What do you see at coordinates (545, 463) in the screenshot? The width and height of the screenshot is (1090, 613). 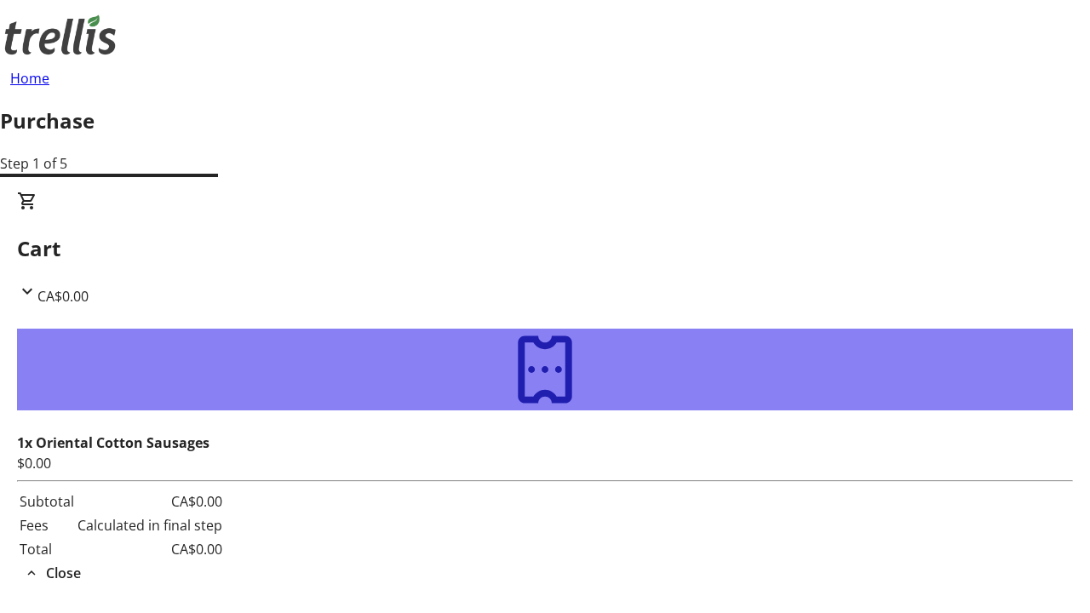 I see `div: $0.00` at bounding box center [545, 463].